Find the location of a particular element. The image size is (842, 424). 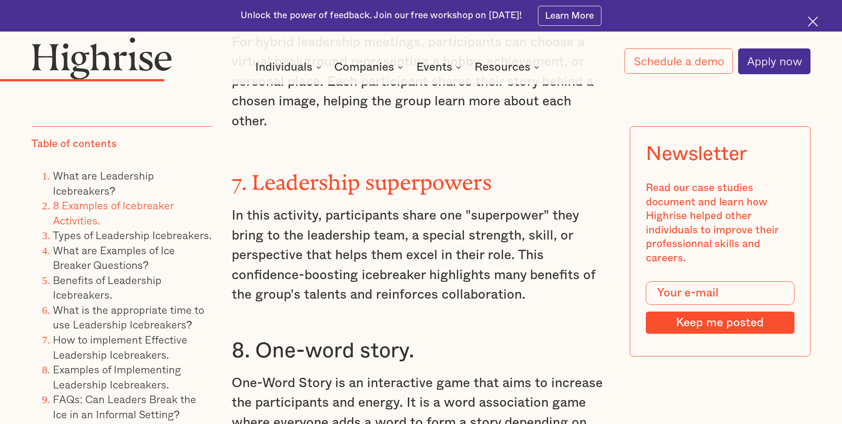

a: Schedule a demo is located at coordinates (679, 61).